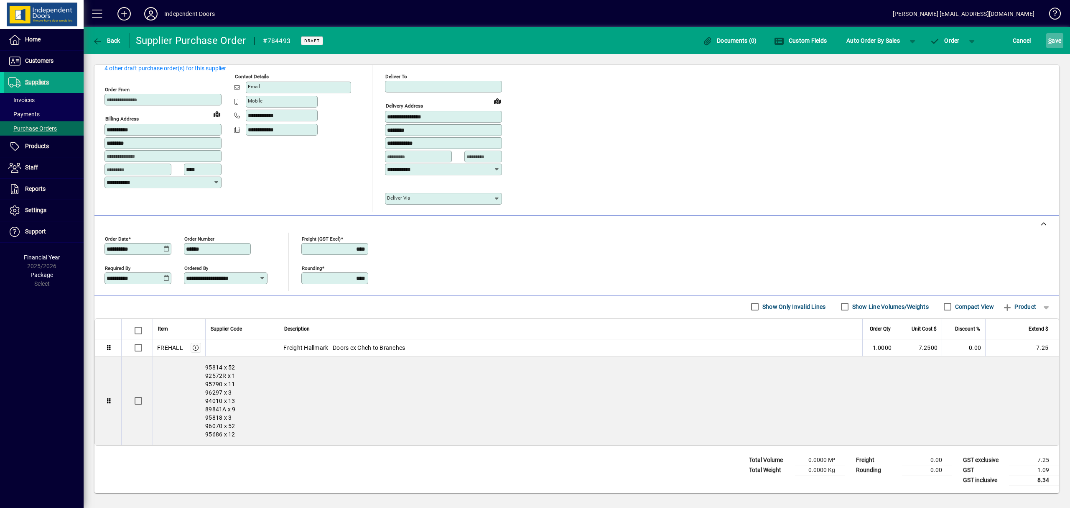 This screenshot has width=1070, height=508. What do you see at coordinates (1022, 41) in the screenshot?
I see `button: Cancel` at bounding box center [1022, 41].